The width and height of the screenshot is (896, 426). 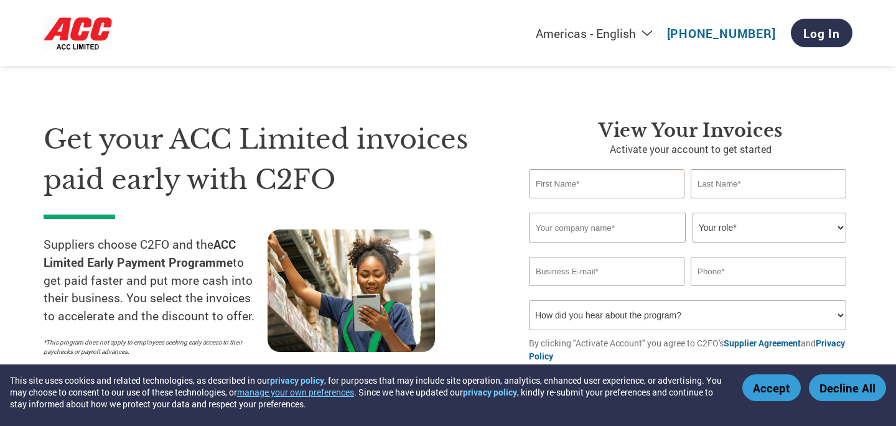 I want to click on strong: ACC Limited Early Payment Programme, so click(x=139, y=253).